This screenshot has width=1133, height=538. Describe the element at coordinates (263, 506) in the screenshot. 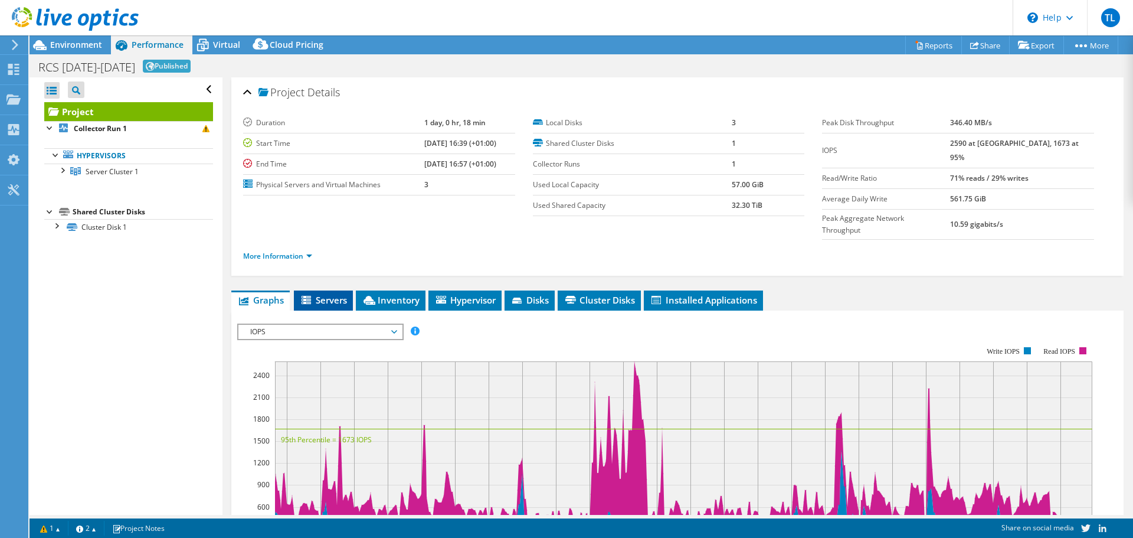

I see `text: 600` at that location.